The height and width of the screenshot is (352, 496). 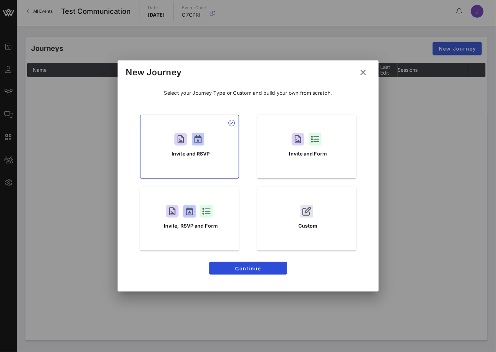 What do you see at coordinates (191, 226) in the screenshot?
I see `p: Invite, RSVP and Form` at bounding box center [191, 226].